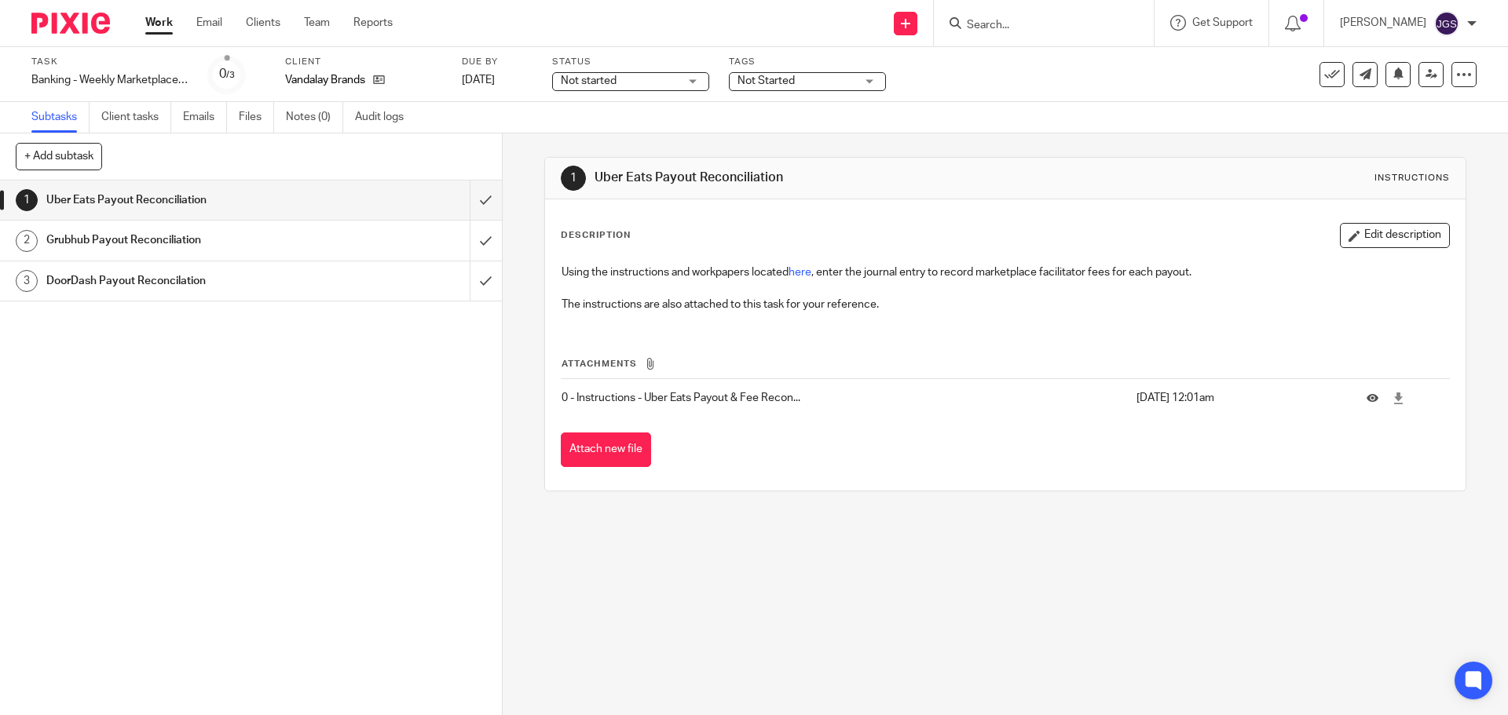 This screenshot has height=715, width=1508. I want to click on a: Work, so click(159, 23).